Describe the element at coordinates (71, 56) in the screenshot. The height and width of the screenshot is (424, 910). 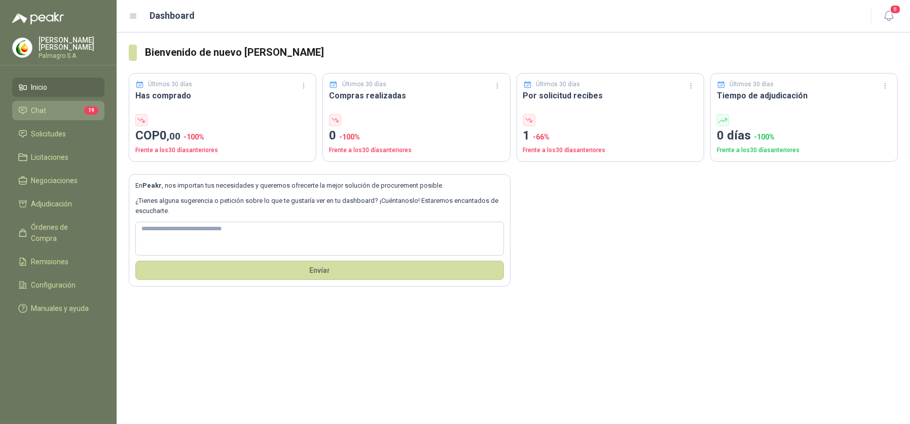
I see `p: Palmagro S.A` at that location.